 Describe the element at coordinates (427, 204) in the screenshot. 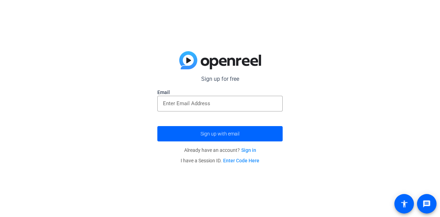

I see `mat-icon: message` at that location.